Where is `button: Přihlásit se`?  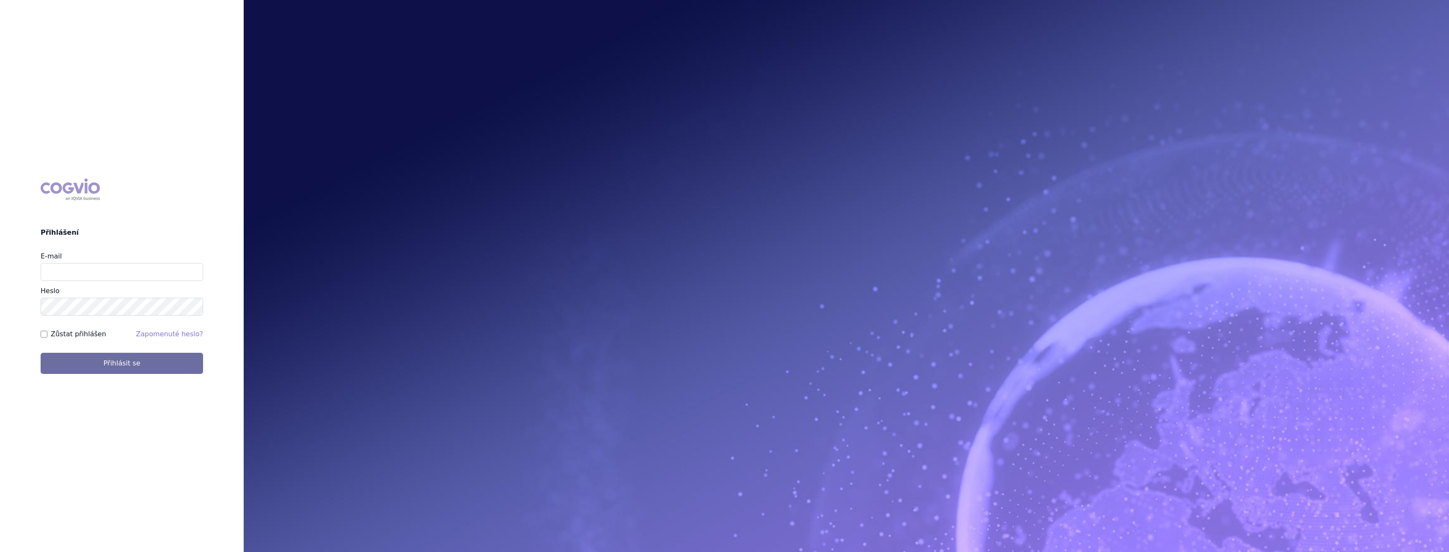
button: Přihlásit se is located at coordinates (122, 363).